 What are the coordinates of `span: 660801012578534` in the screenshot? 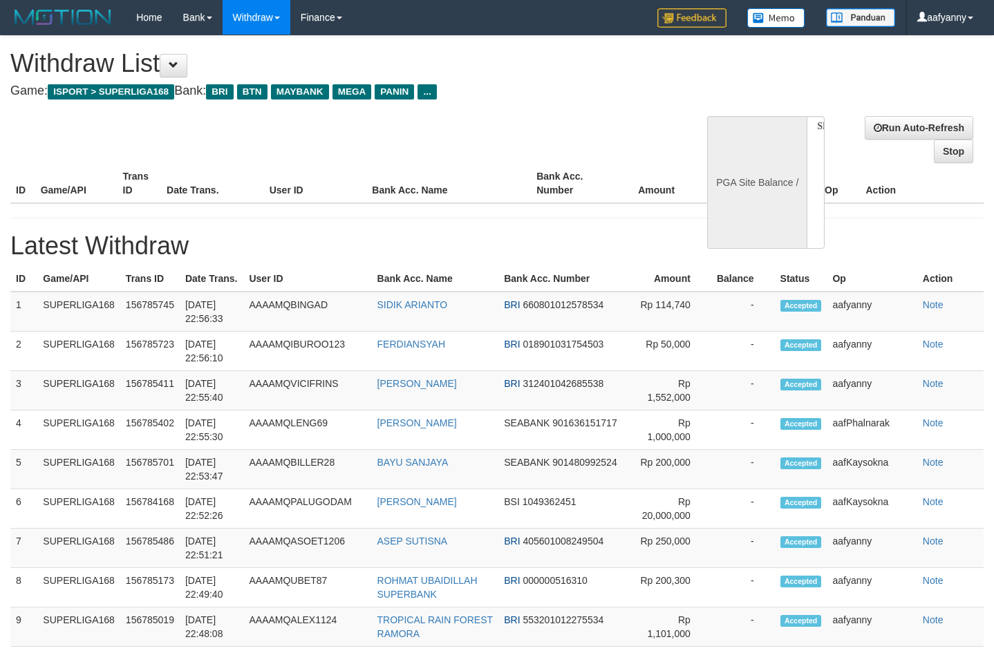 It's located at (563, 305).